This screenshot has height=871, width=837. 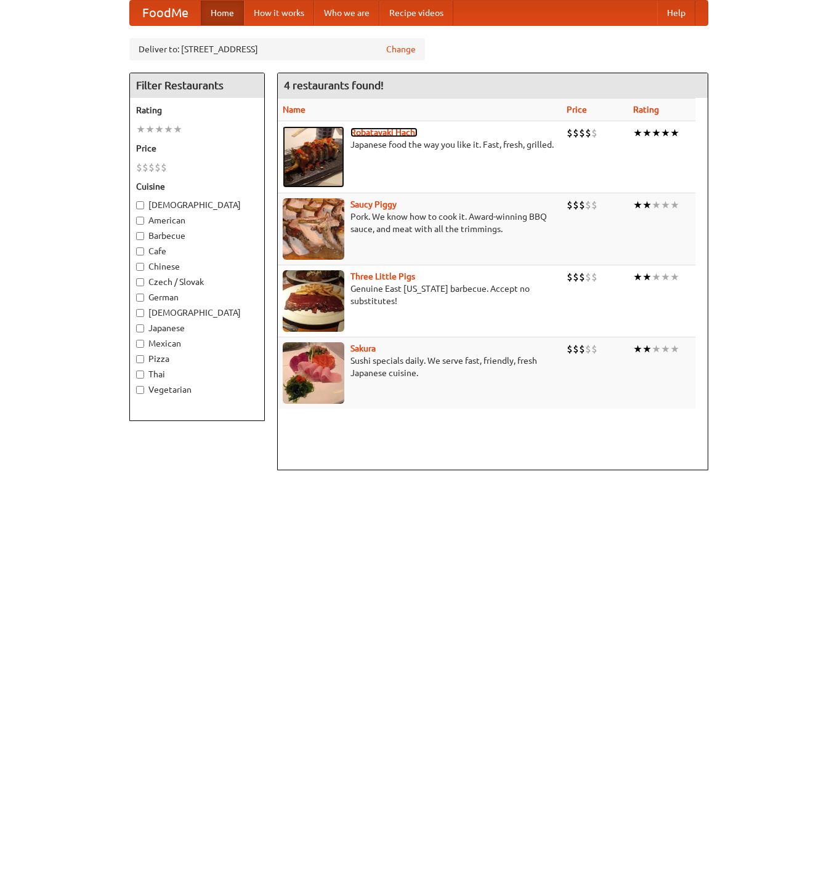 What do you see at coordinates (197, 390) in the screenshot?
I see `label: Vegetarian` at bounding box center [197, 390].